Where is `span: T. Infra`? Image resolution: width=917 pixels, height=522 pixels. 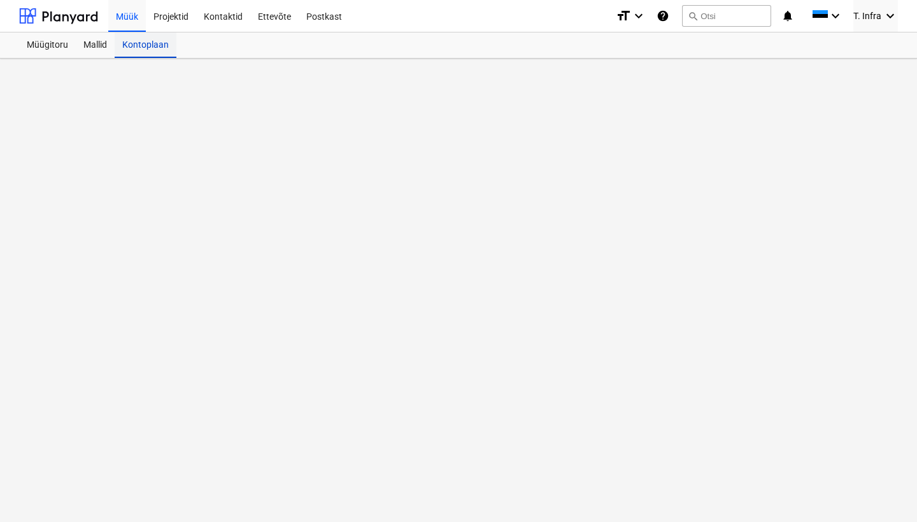
span: T. Infra is located at coordinates (868, 16).